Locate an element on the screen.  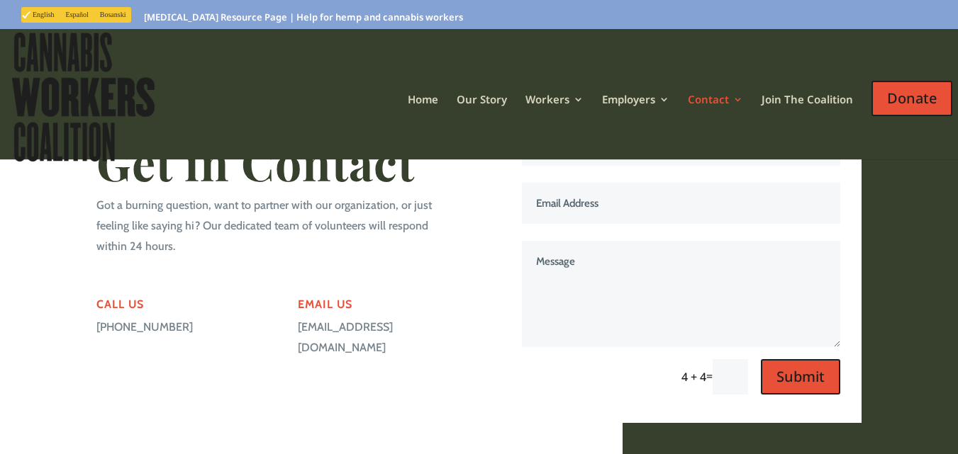
span: 4 + 4 is located at coordinates (693, 377).